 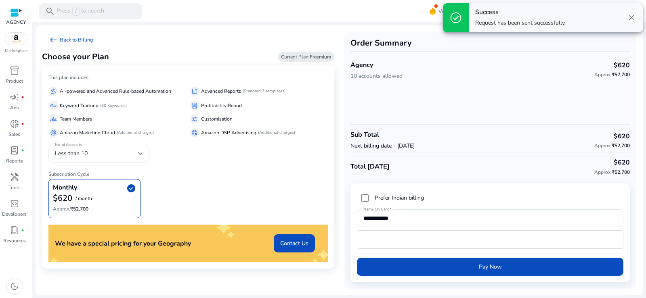 I want to click on span: summarize, so click(x=195, y=91).